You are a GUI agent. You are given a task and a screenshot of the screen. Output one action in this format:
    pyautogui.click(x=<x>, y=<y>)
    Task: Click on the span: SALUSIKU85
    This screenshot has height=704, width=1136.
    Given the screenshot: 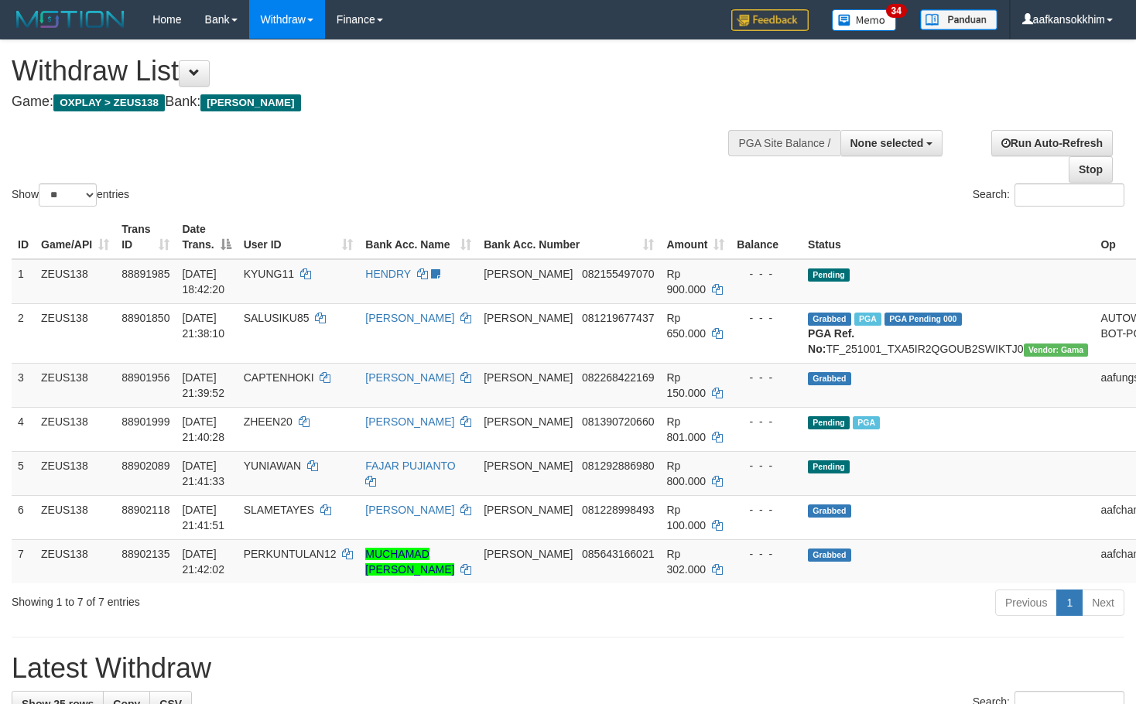 What is the action you would take?
    pyautogui.click(x=276, y=318)
    